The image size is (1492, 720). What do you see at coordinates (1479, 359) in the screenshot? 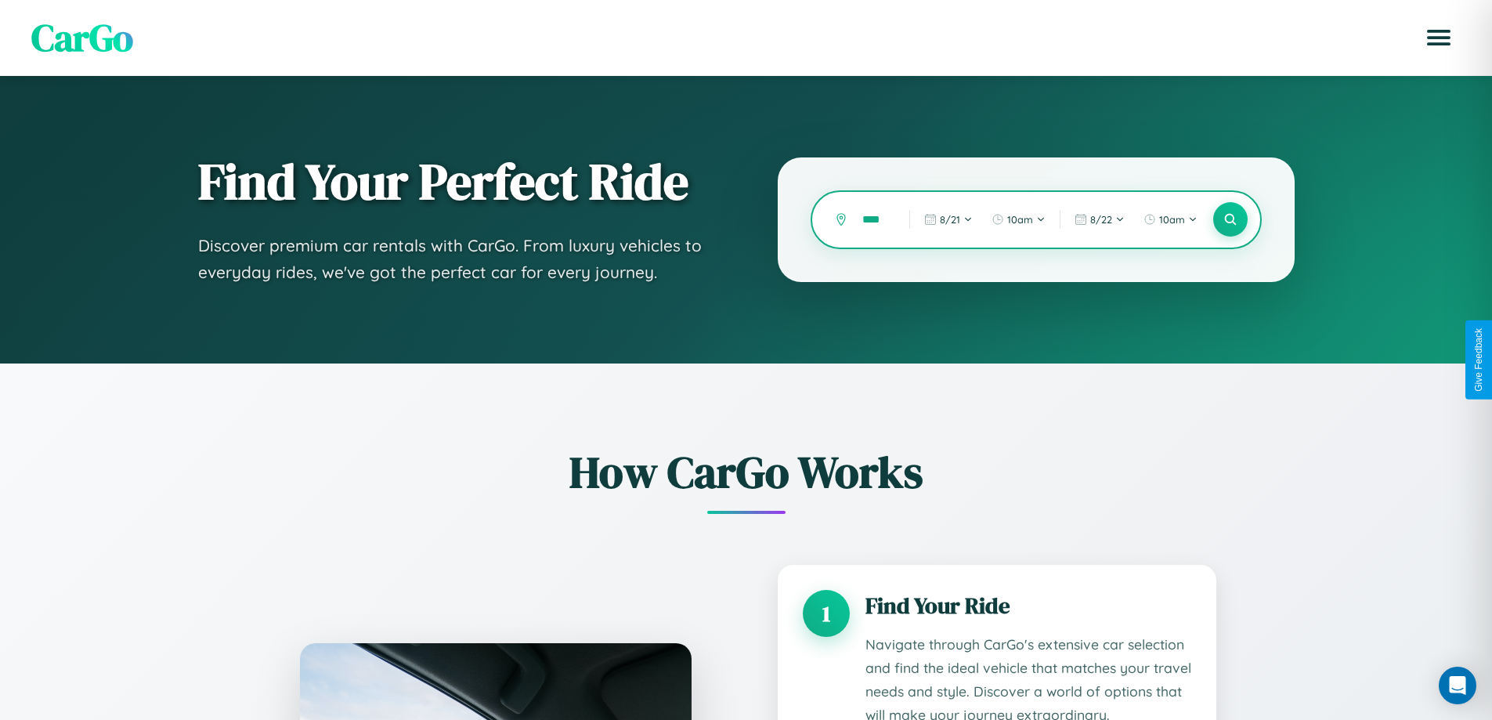
I see `div: Give Feedback` at bounding box center [1479, 359].